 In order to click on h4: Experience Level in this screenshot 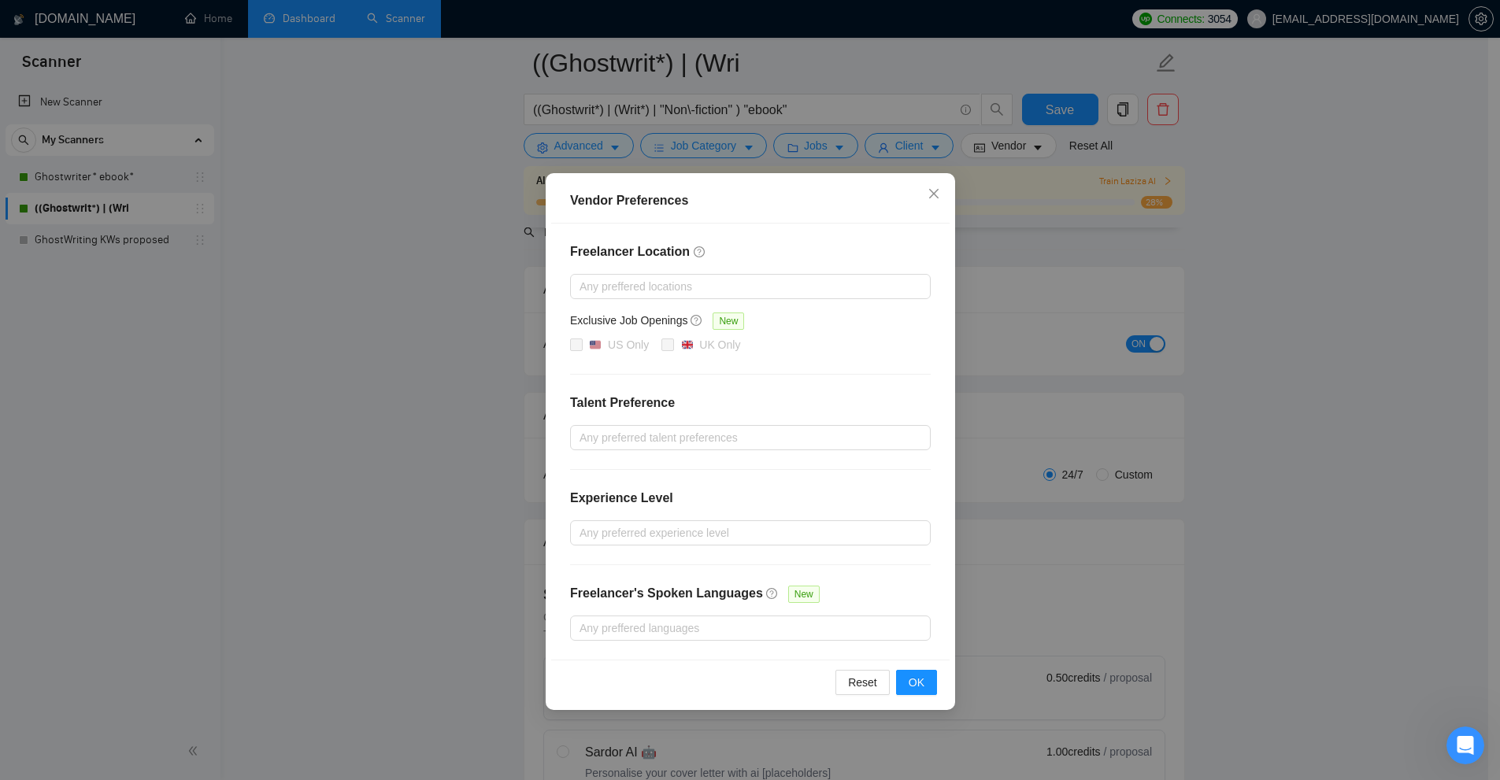, I will do `click(621, 498)`.